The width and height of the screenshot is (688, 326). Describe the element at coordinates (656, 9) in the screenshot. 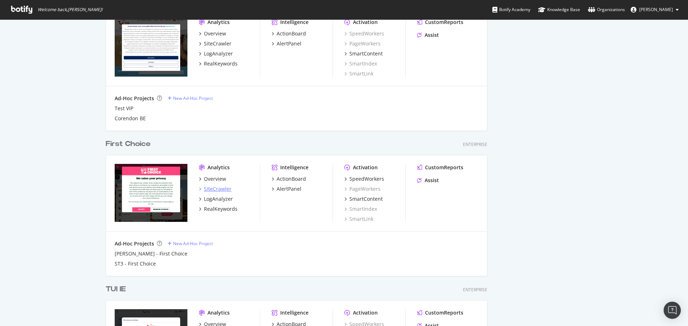

I see `span: Michael Boulter` at that location.